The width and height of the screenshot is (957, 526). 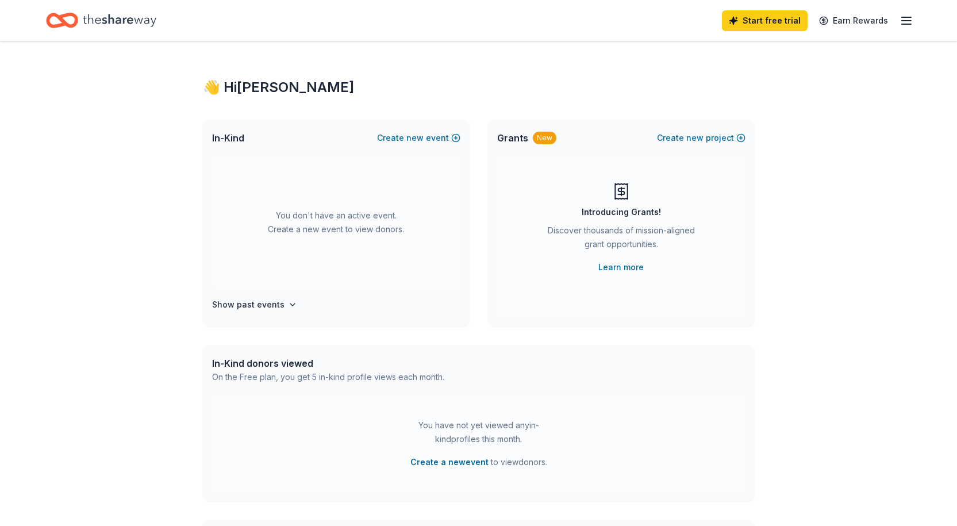 What do you see at coordinates (701, 138) in the screenshot?
I see `button: Createnewproject` at bounding box center [701, 138].